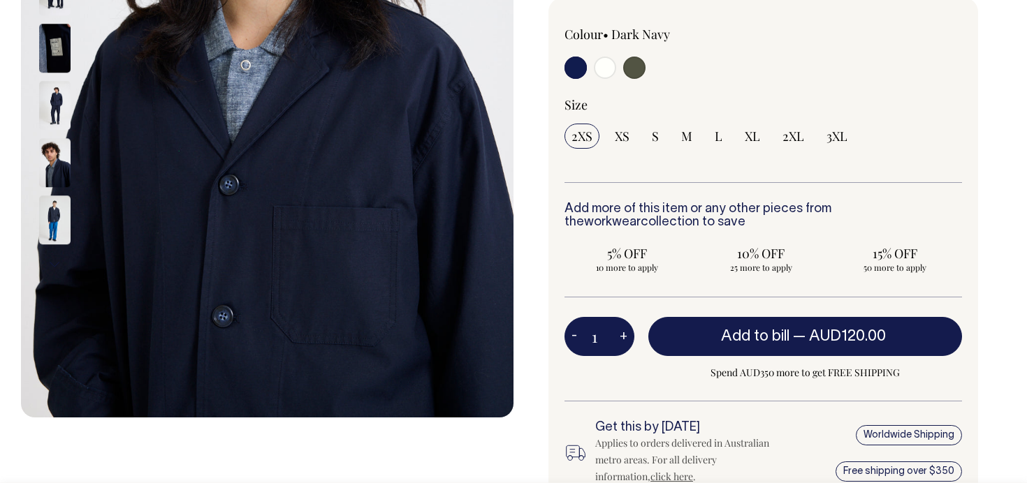 This screenshot has width=1027, height=483. What do you see at coordinates (752, 136) in the screenshot?
I see `span: XL` at bounding box center [752, 136].